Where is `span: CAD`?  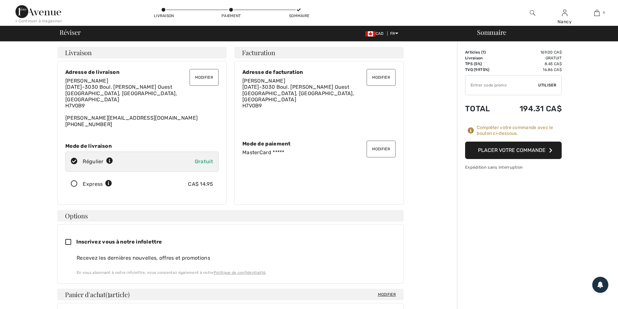
span: CAD is located at coordinates (376, 33).